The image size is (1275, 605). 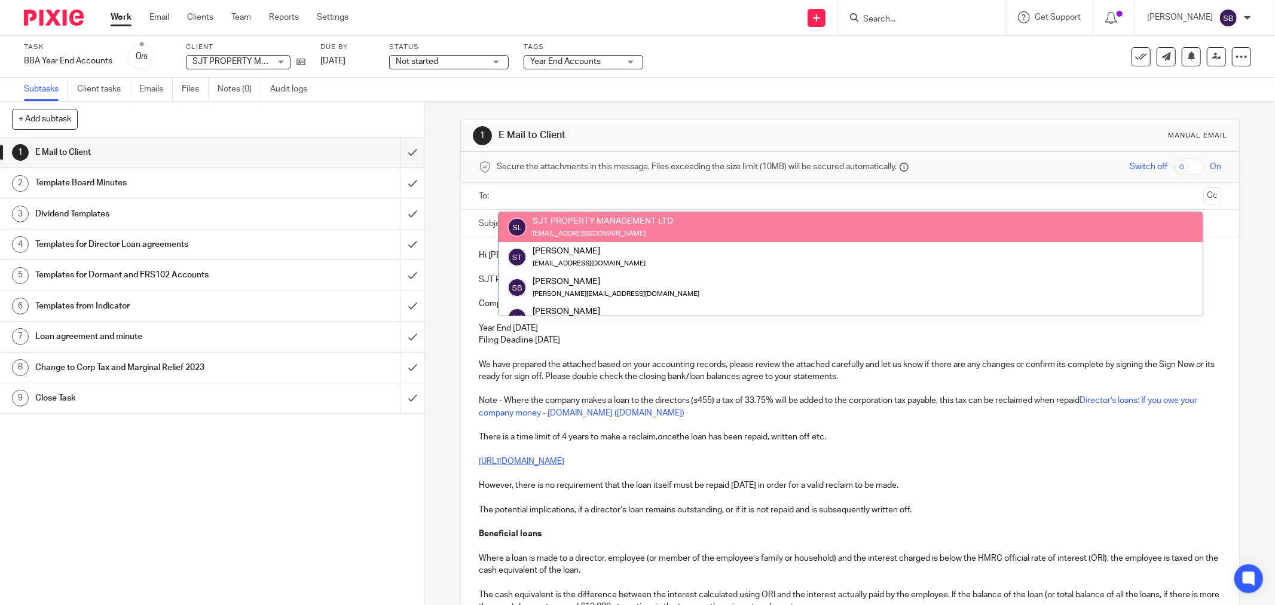 I want to click on span: Switch off, so click(x=1148, y=167).